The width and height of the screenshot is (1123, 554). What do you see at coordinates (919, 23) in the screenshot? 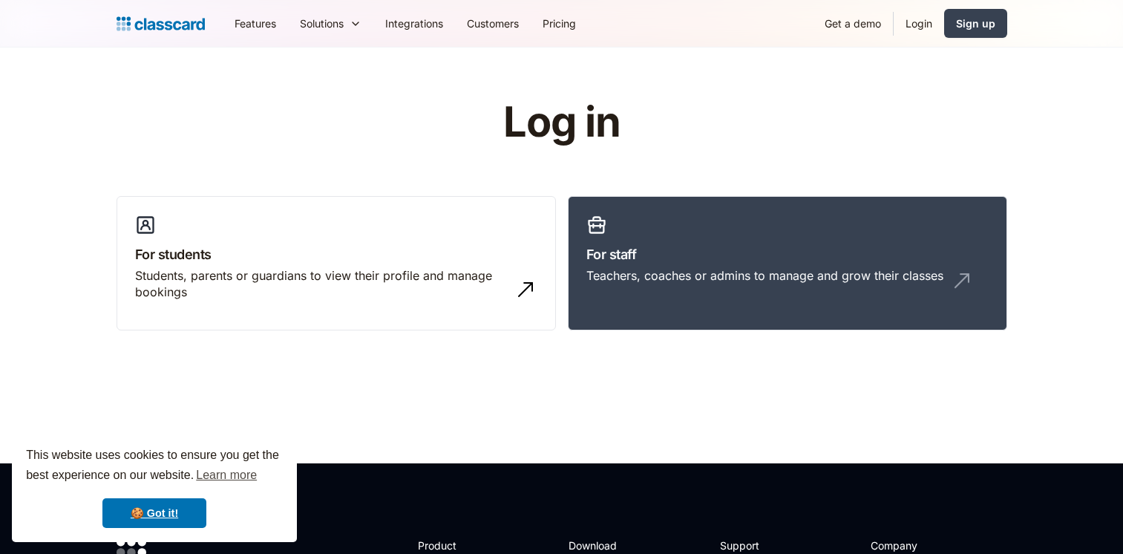
I see `a: Login` at bounding box center [919, 23].